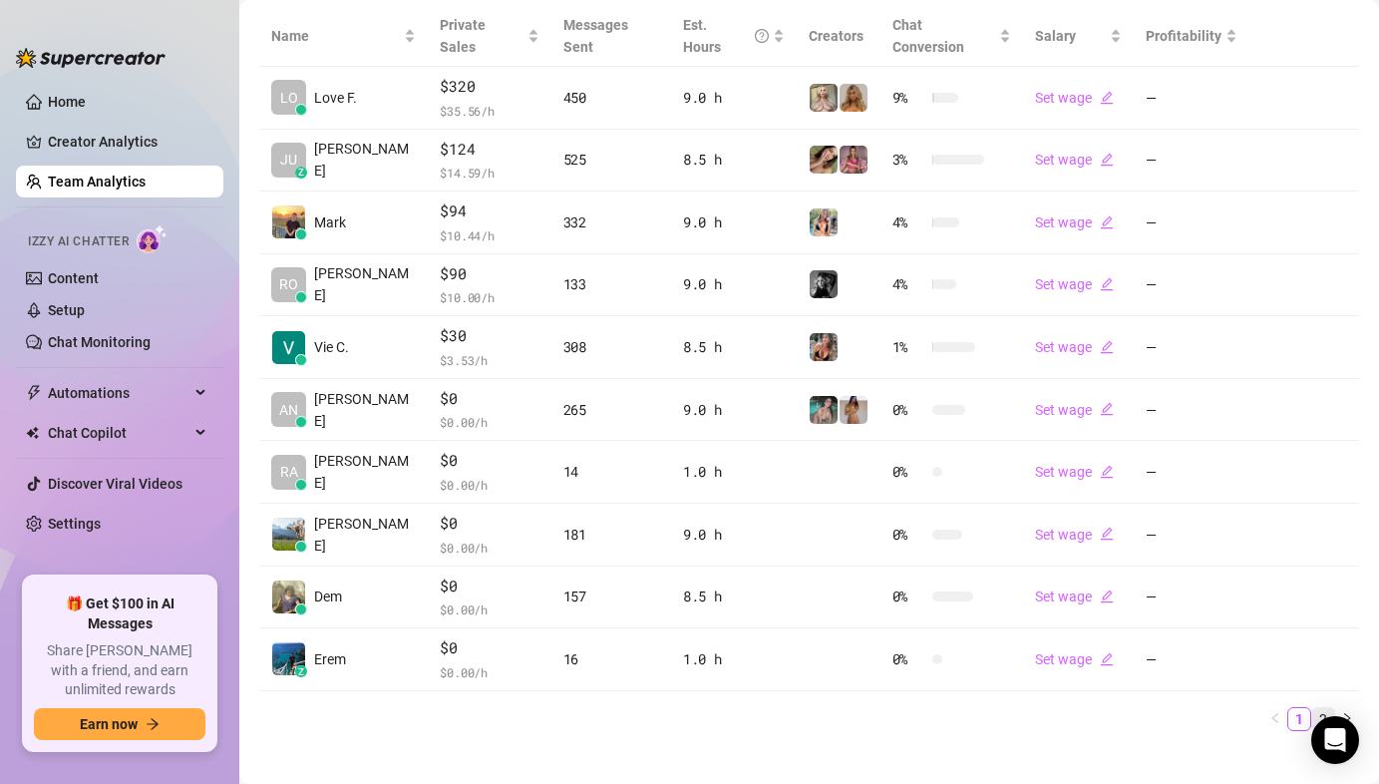 The image size is (1379, 784). I want to click on img: Vie Castillo, so click(288, 347).